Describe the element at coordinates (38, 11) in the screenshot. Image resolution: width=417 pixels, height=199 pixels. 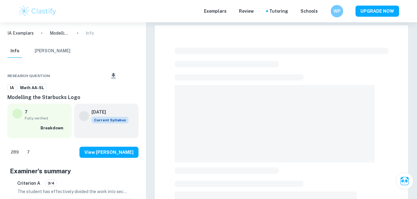
I see `a: Clastify logo` at that location.